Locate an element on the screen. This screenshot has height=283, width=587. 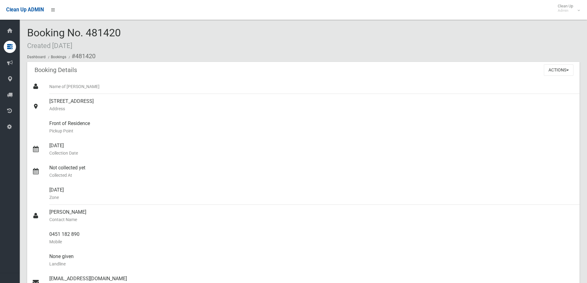
span: Clean Up ADMIN is located at coordinates (25, 10).